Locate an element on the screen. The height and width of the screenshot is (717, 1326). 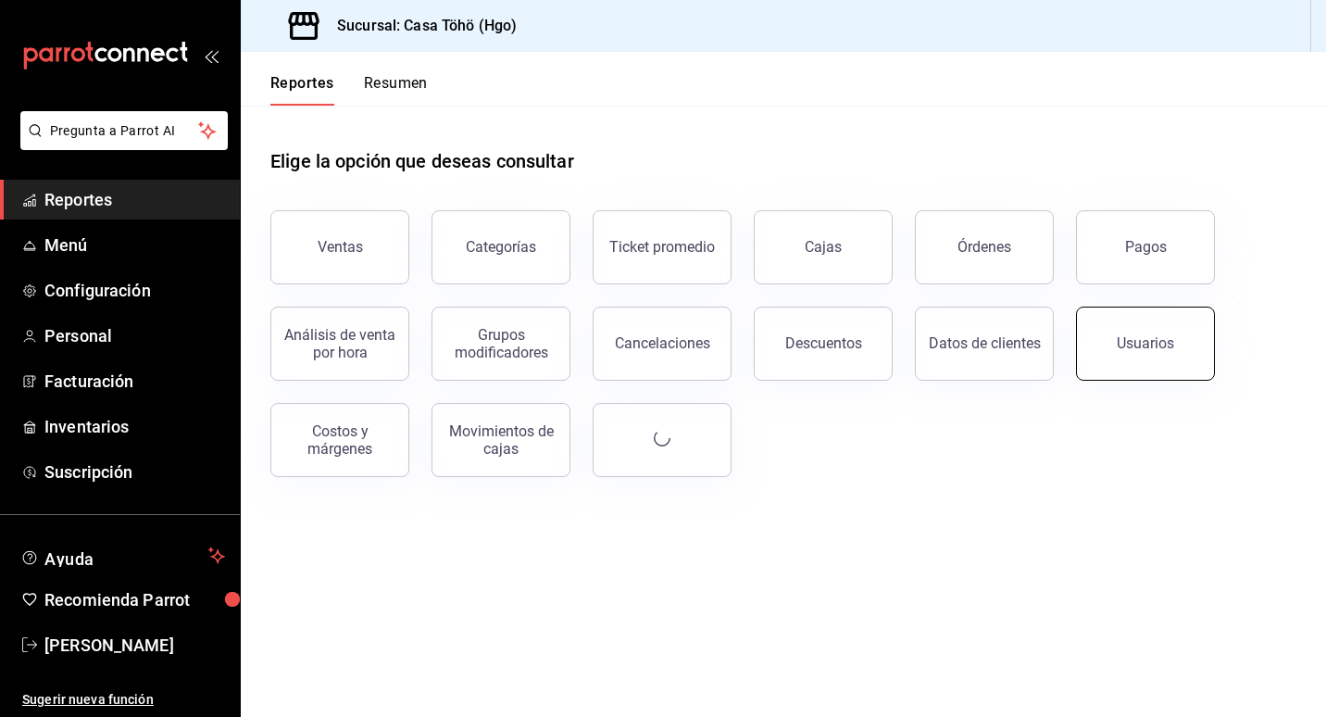
button: Categorías is located at coordinates (501, 247).